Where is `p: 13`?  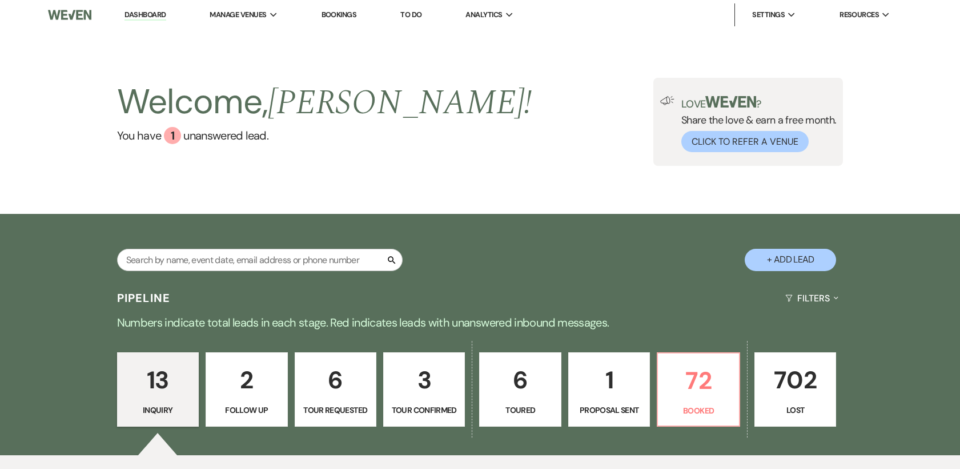
p: 13 is located at coordinates (158, 379).